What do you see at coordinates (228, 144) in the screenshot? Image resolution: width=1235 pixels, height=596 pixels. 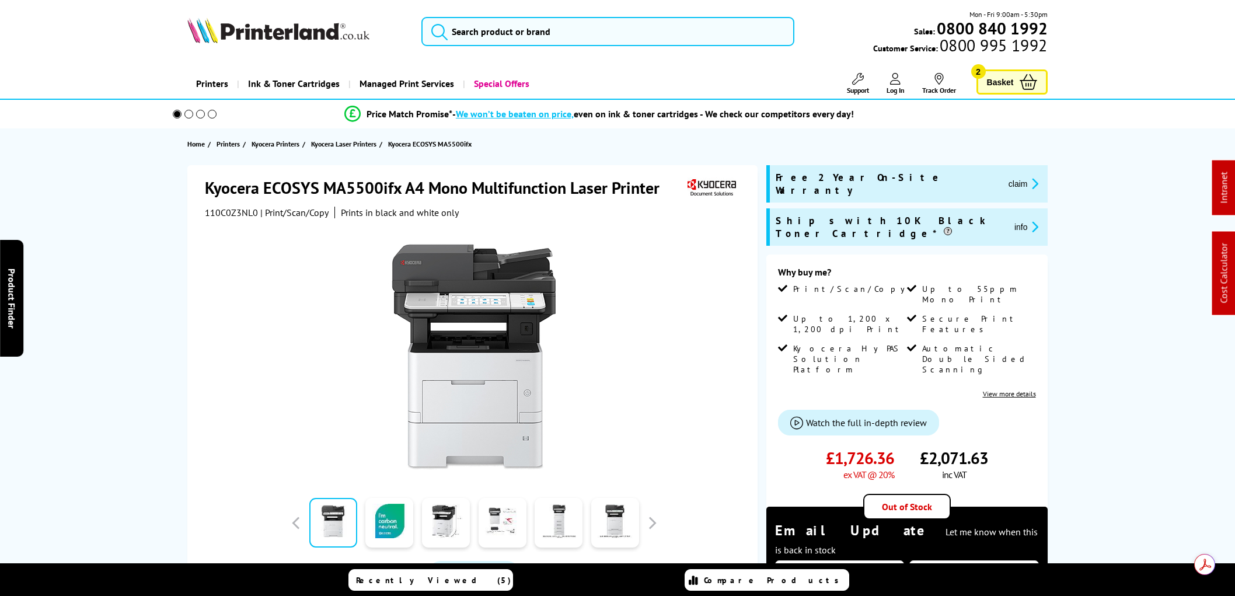 I see `span: Printers` at bounding box center [228, 144].